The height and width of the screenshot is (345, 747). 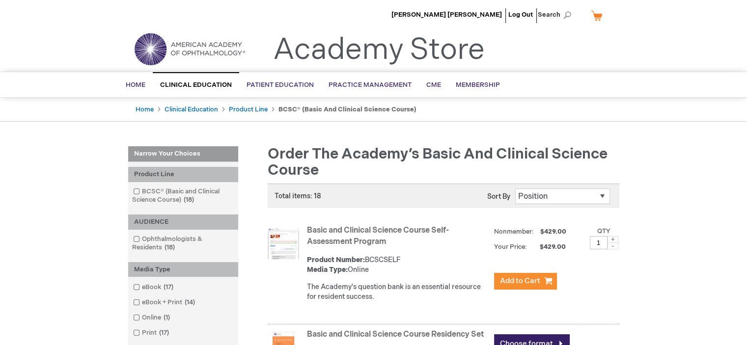 What do you see at coordinates (557, 15) in the screenshot?
I see `span: Search` at bounding box center [557, 15].